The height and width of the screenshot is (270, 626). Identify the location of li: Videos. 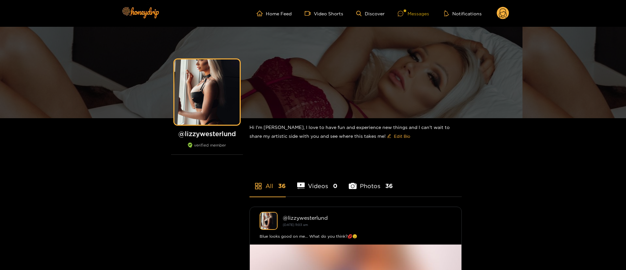
(317, 182).